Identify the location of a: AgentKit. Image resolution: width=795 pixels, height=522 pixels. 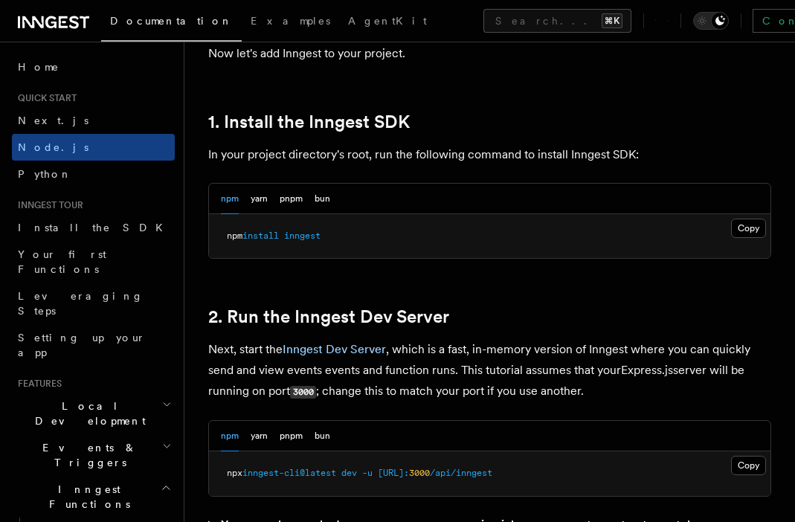
(387, 22).